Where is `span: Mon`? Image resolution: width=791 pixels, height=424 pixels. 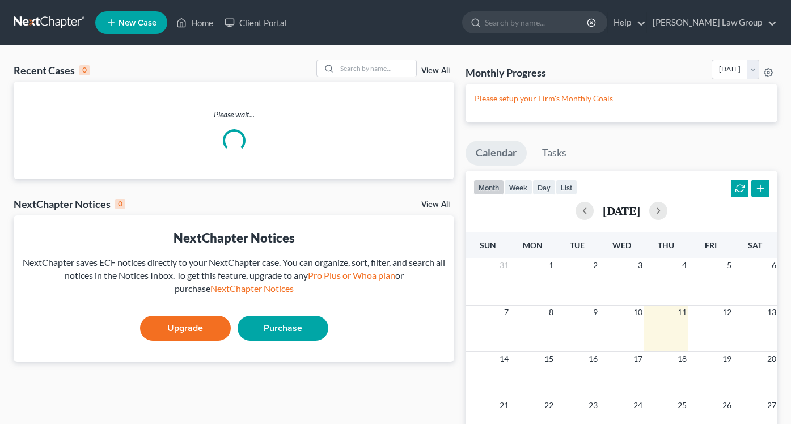 span: Mon is located at coordinates (532, 245).